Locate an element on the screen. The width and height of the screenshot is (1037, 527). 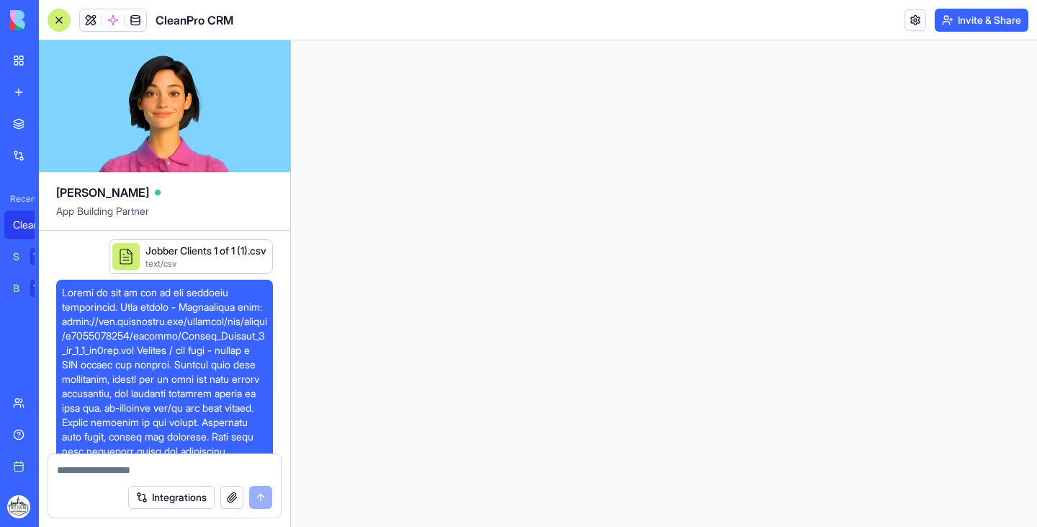
a: CleanPro CRM is located at coordinates (33, 225).